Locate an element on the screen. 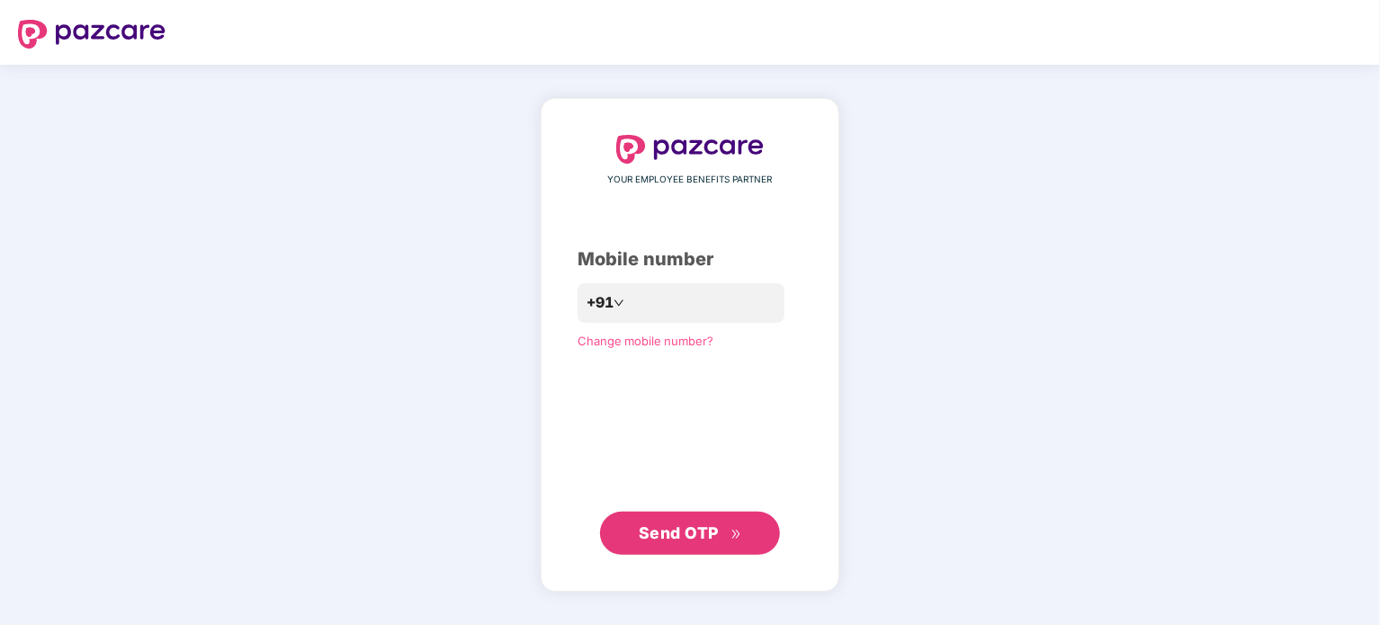 The width and height of the screenshot is (1380, 625). a: Change mobile number? is located at coordinates (645, 341).